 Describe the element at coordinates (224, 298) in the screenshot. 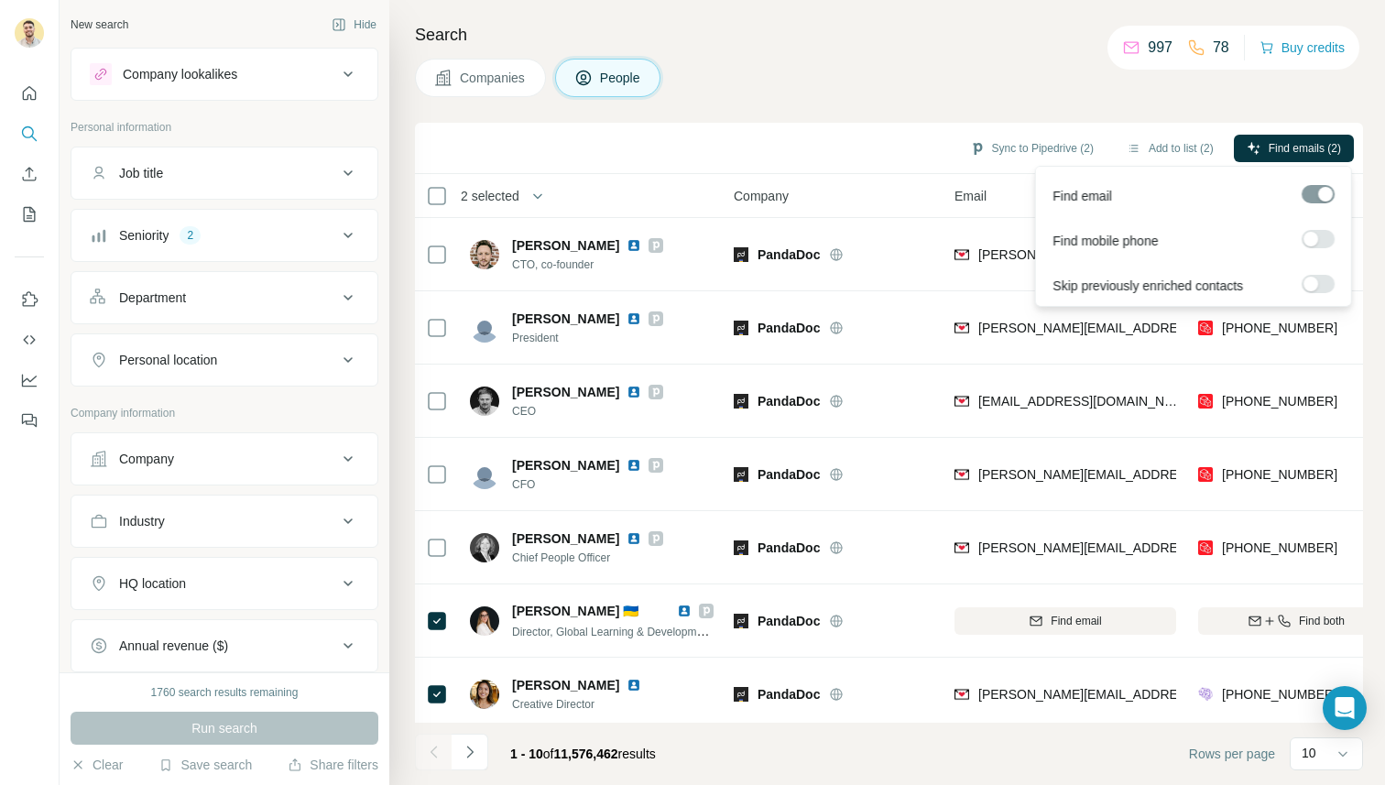

I see `button: Department` at that location.